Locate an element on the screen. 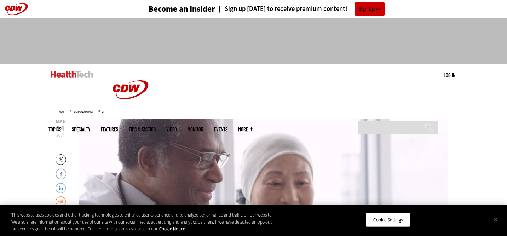  a: Tips & Tactics is located at coordinates (142, 129).